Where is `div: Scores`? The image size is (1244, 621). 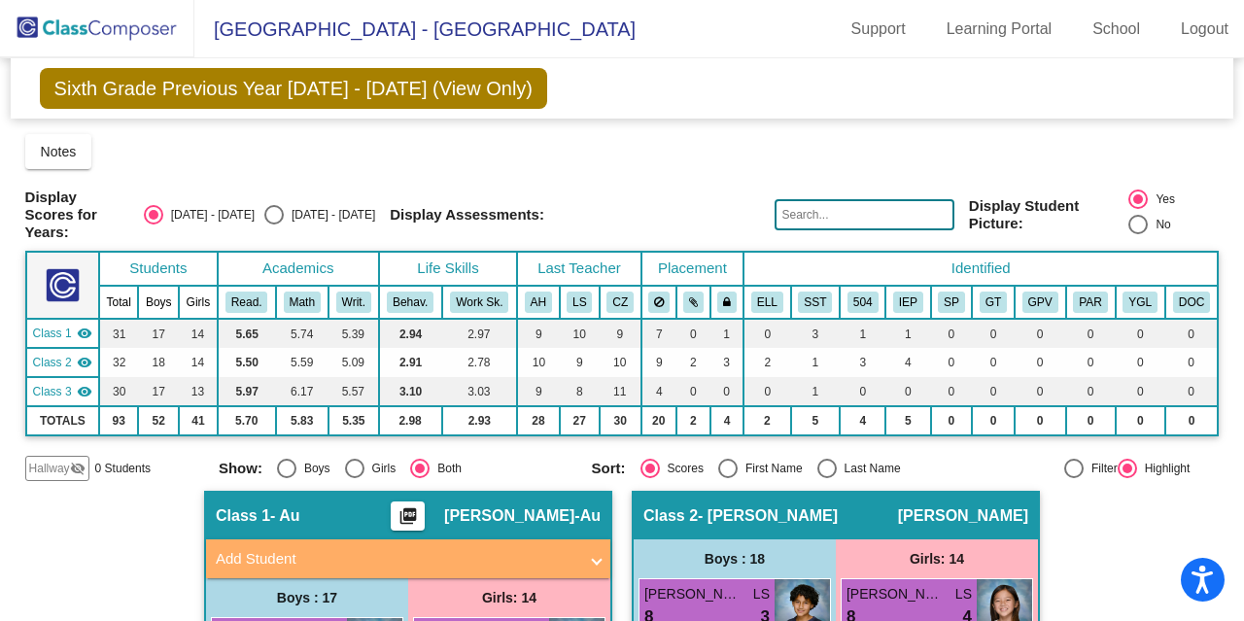
div: Scores is located at coordinates (681, 468).